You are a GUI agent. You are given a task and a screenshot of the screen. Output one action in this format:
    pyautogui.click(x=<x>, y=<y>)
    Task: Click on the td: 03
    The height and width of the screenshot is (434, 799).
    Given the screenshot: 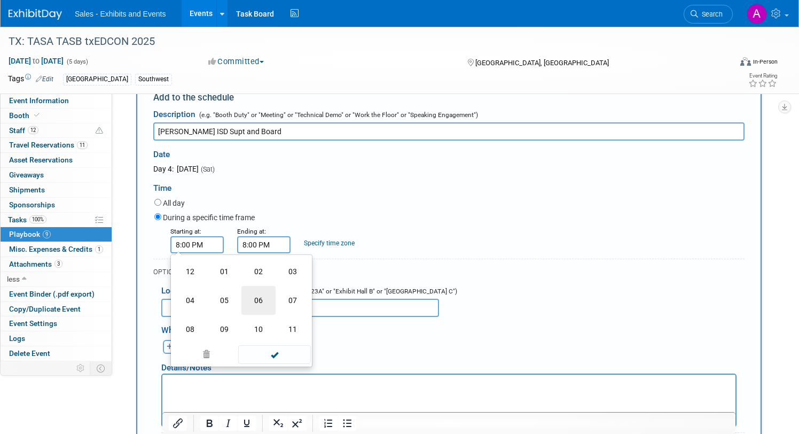 What is the action you would take?
    pyautogui.click(x=293, y=271)
    